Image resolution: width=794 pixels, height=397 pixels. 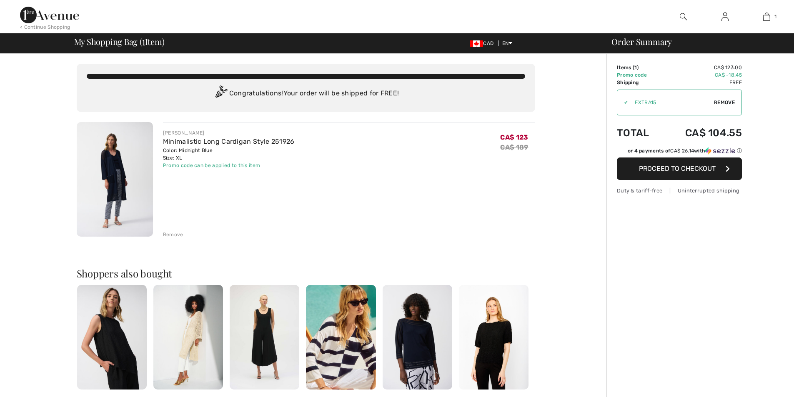 I want to click on img: Canadian Dollar, so click(x=476, y=44).